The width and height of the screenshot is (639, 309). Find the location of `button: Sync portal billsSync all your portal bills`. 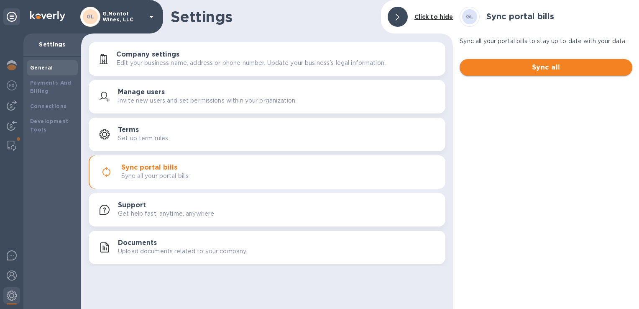

button: Sync portal billsSync all your portal bills is located at coordinates (267, 172).